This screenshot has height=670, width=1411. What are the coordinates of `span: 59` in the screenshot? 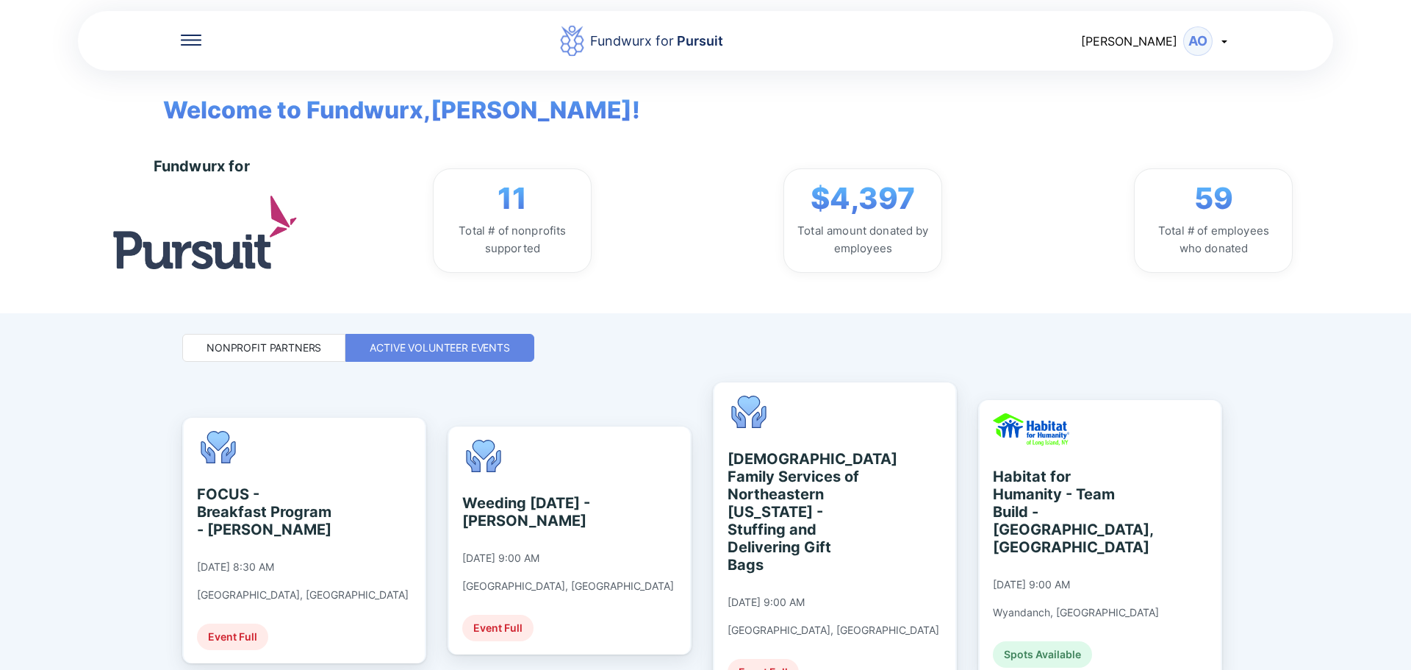 It's located at (1213, 198).